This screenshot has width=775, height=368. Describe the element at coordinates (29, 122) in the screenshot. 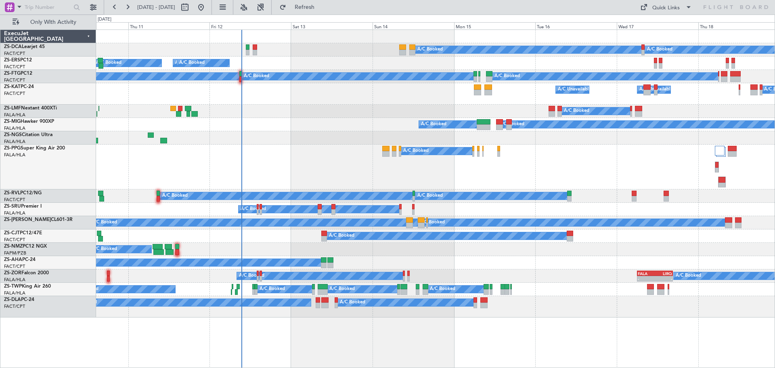

I see `a: ZS-MIGHawker 900XP` at that location.